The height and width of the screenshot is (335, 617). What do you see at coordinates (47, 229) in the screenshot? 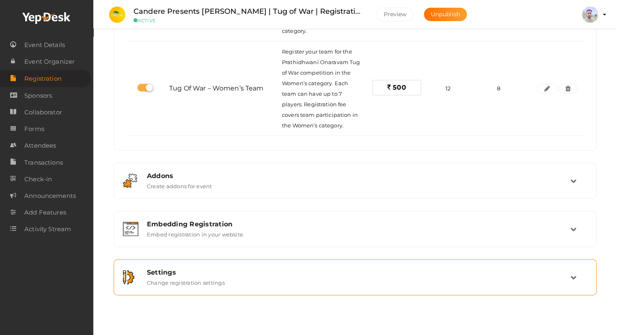
I see `span: Activity Stream` at bounding box center [47, 229].